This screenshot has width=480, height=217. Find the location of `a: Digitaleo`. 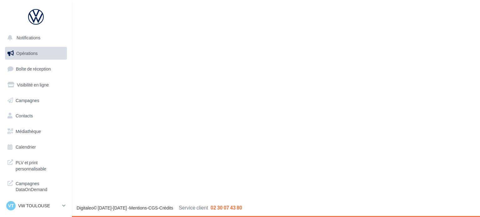

a: Digitaleo is located at coordinates (85, 208).